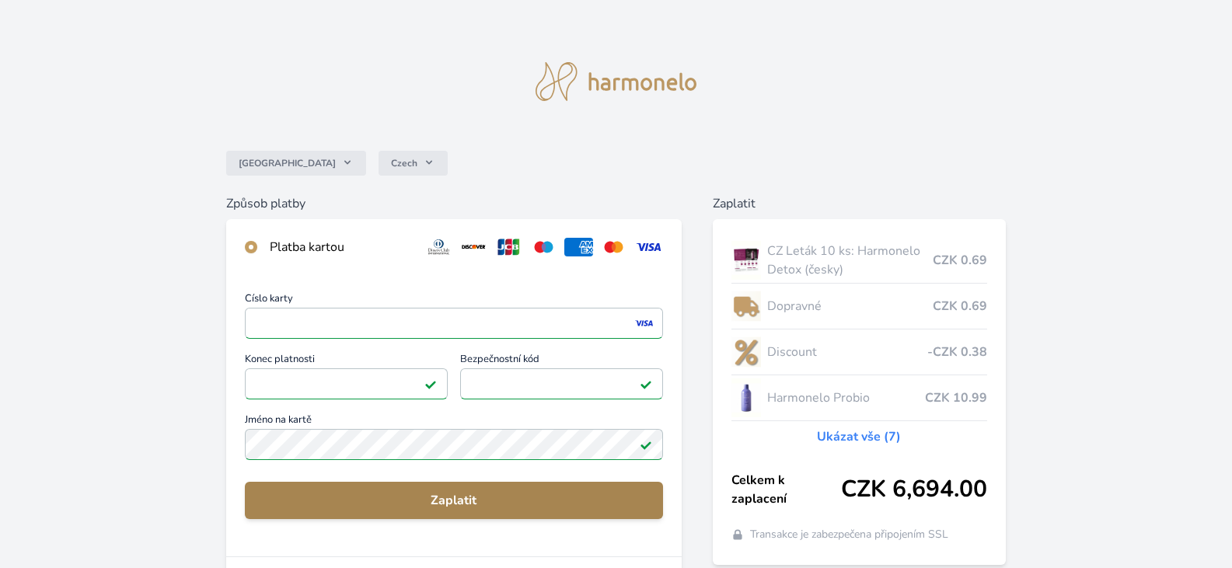 The height and width of the screenshot is (568, 1232). I want to click on div: Platba kartou, so click(341, 247).